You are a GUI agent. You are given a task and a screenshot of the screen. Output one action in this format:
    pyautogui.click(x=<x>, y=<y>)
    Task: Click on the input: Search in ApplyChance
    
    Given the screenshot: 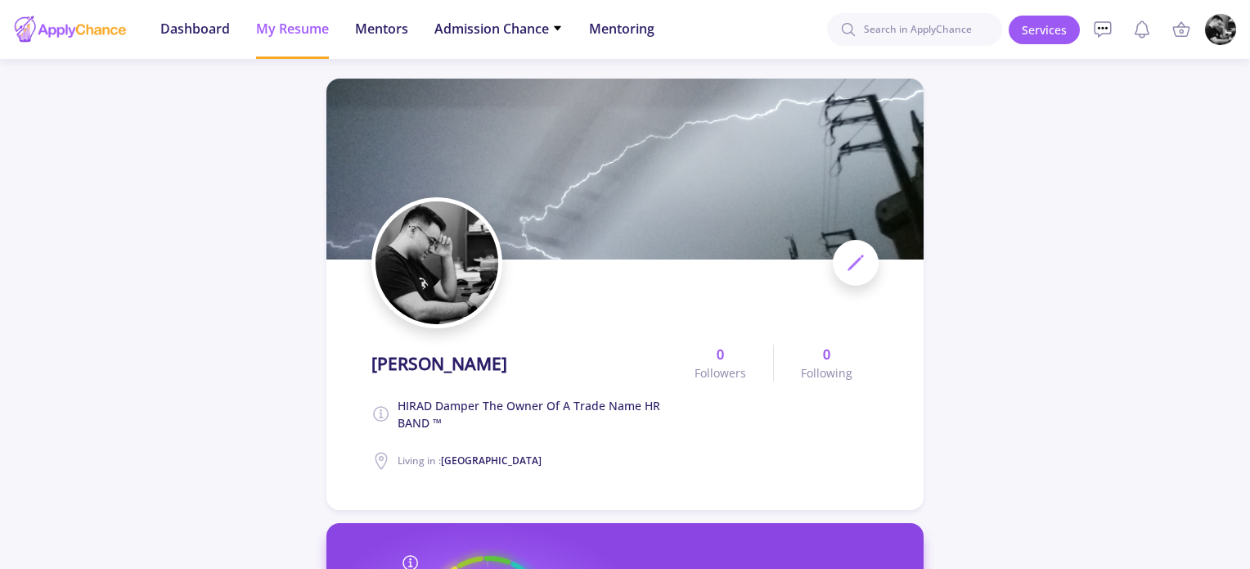 What is the action you would take?
    pyautogui.click(x=915, y=29)
    